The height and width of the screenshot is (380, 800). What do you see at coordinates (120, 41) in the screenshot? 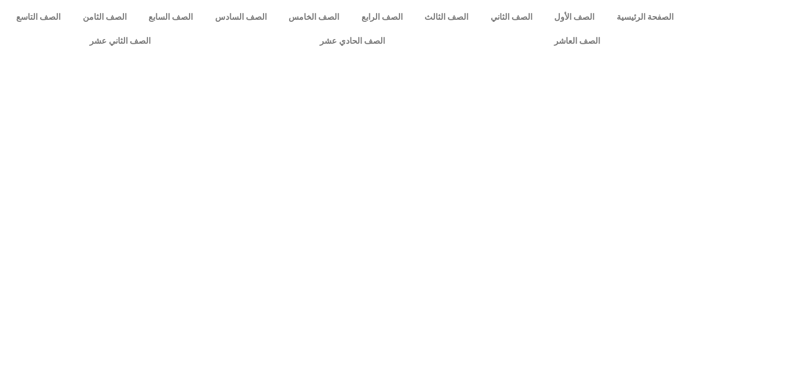
I see `a: الصف الثاني عشر` at bounding box center [120, 41].